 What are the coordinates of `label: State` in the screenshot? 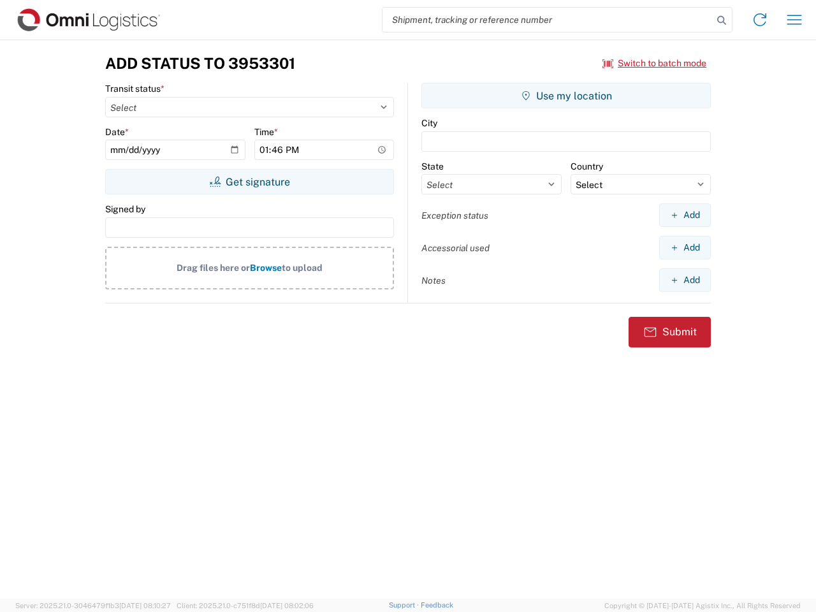 It's located at (432, 166).